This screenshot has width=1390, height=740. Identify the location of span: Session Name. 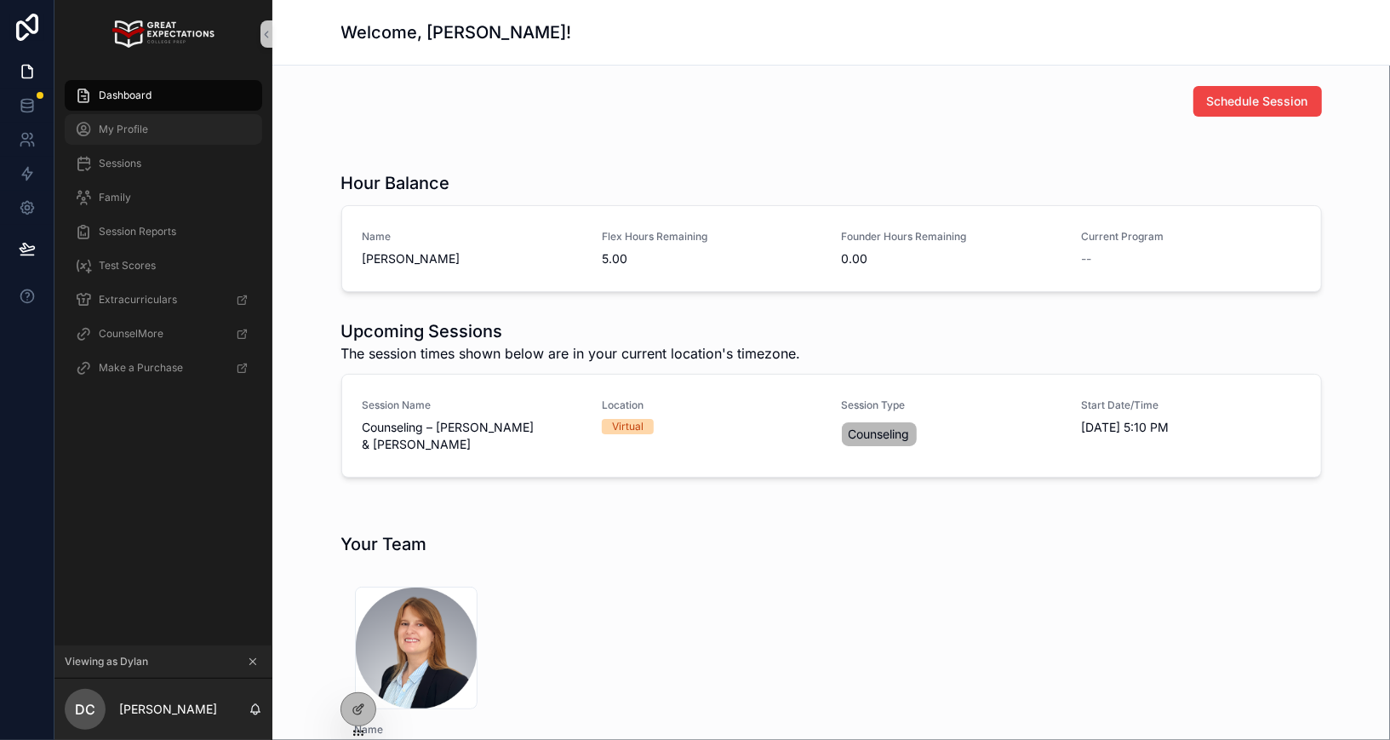
(472, 405).